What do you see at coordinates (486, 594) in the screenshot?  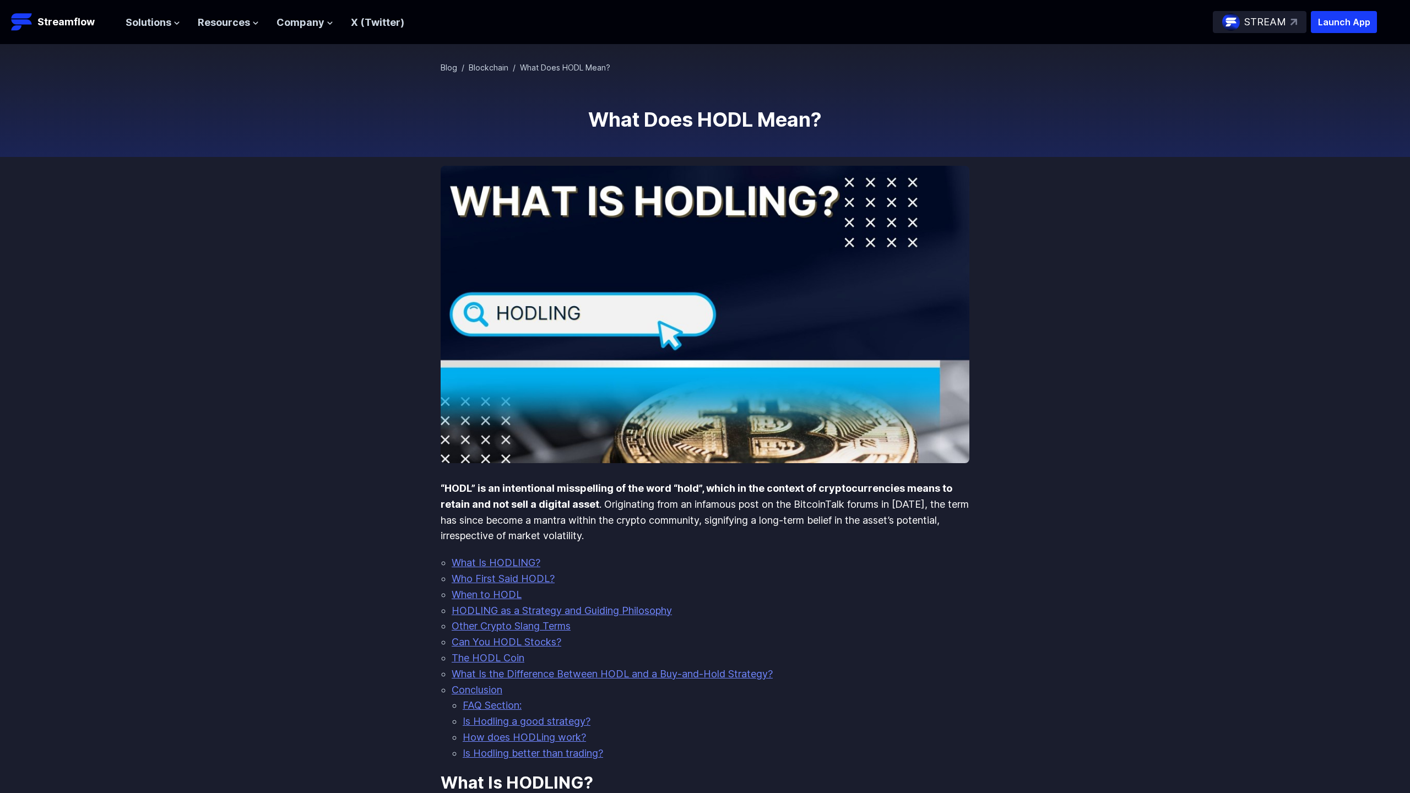 I see `a: When to HODL` at bounding box center [486, 594].